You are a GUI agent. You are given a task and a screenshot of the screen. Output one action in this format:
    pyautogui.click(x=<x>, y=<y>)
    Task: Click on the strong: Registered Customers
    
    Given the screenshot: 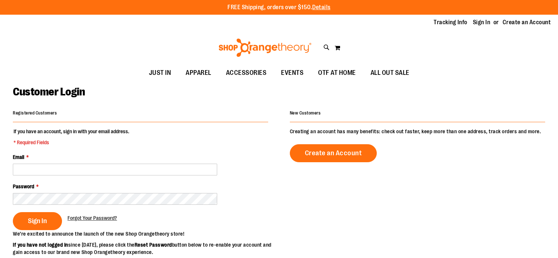 What is the action you would take?
    pyautogui.click(x=35, y=113)
    